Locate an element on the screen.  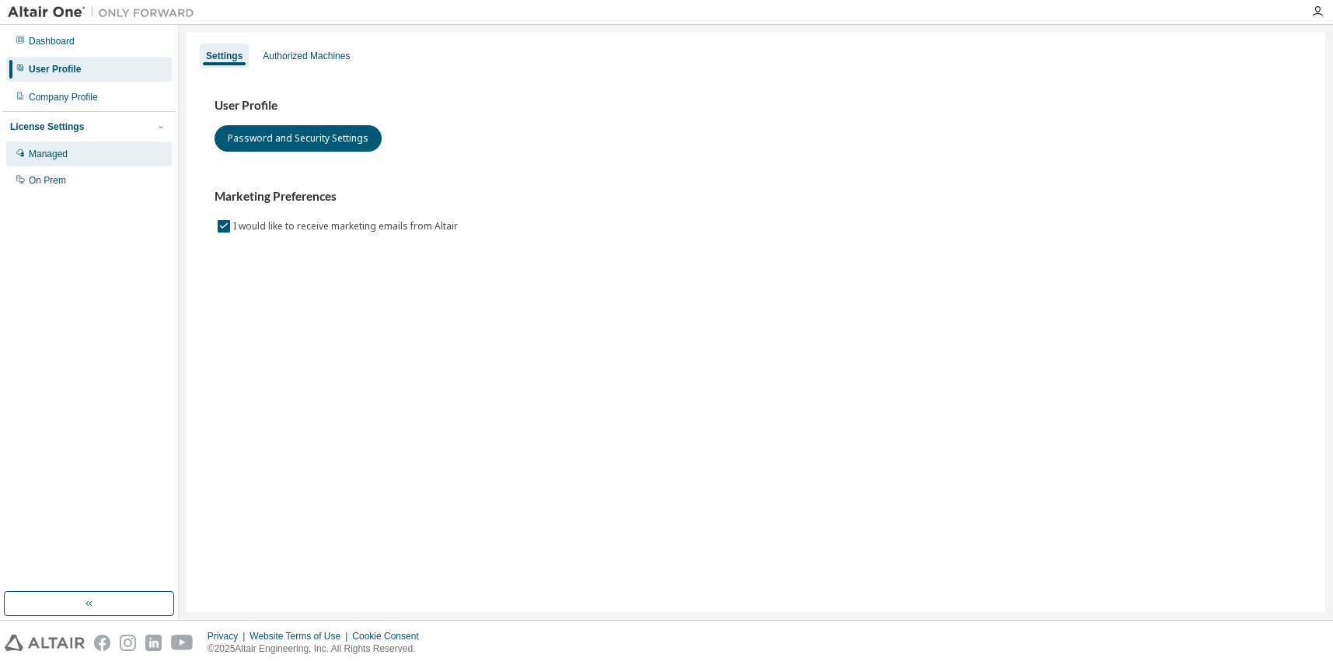
div: Cookie Consent is located at coordinates (390, 636).